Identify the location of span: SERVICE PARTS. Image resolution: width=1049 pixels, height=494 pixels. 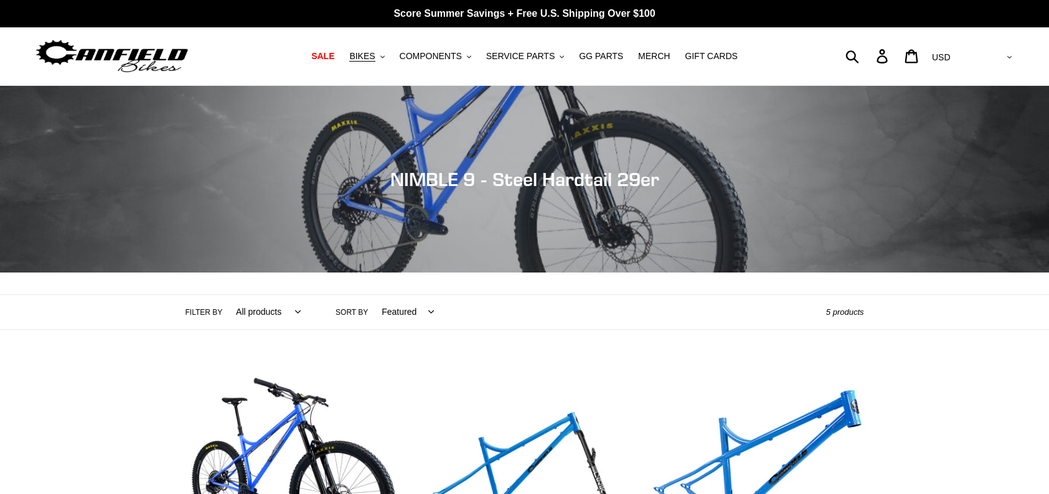
(520, 56).